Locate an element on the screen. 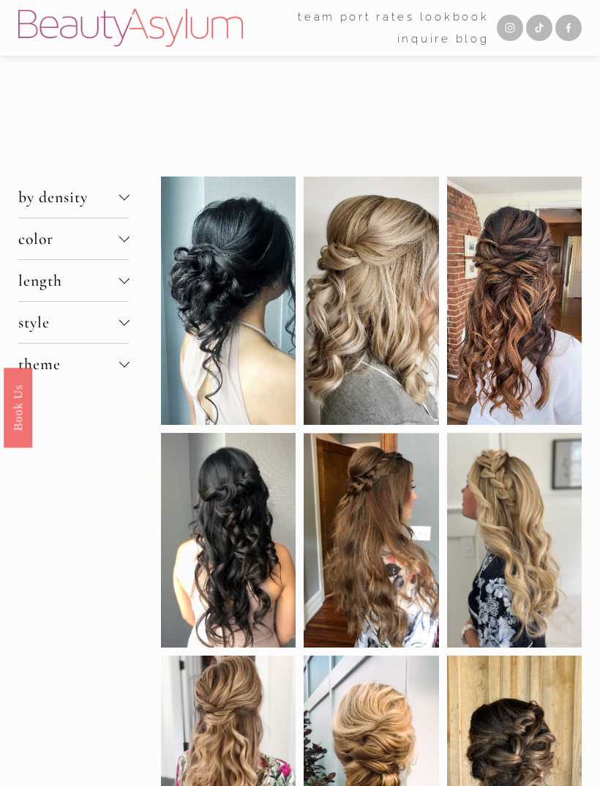  a: Instagram is located at coordinates (510, 28).